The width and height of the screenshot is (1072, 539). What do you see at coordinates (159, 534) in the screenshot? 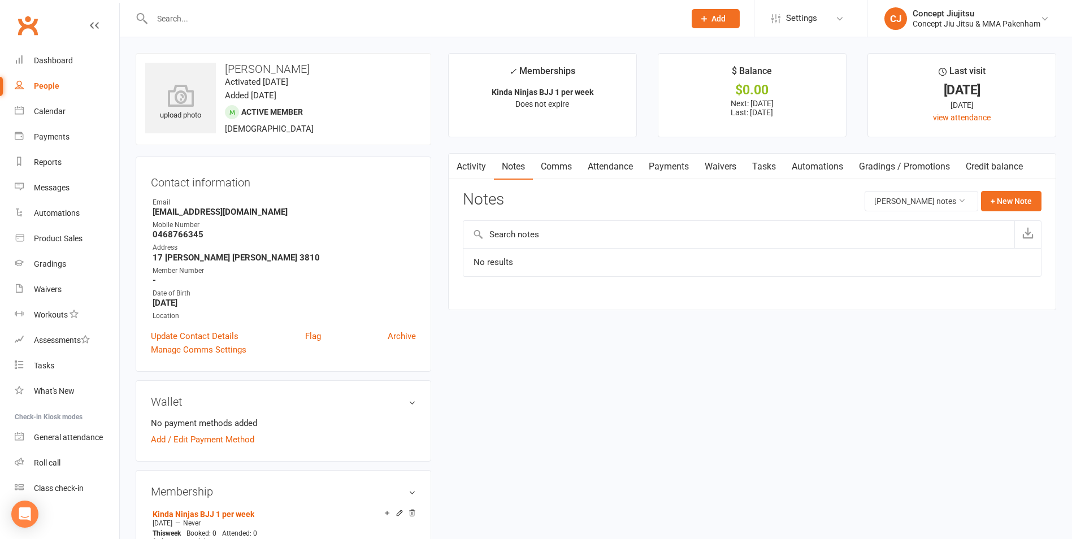
I see `span: This` at bounding box center [159, 534].